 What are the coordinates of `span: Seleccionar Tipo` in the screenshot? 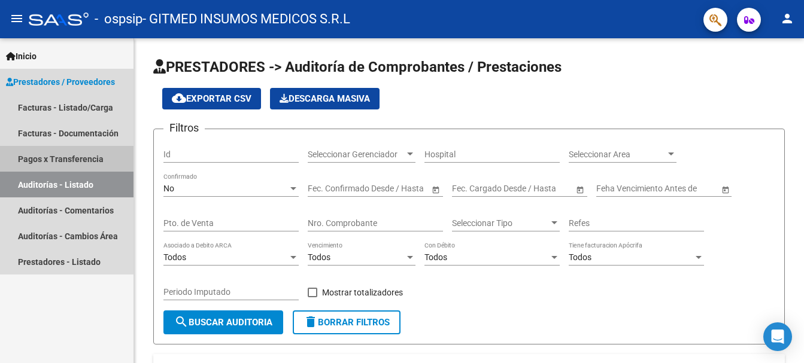 It's located at (500, 223).